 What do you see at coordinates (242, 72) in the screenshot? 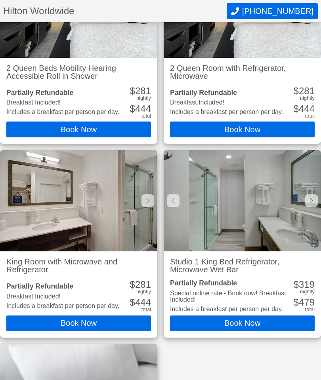
I see `h2: 2 Queen Room with Refrigerator, Microwave` at bounding box center [242, 72].